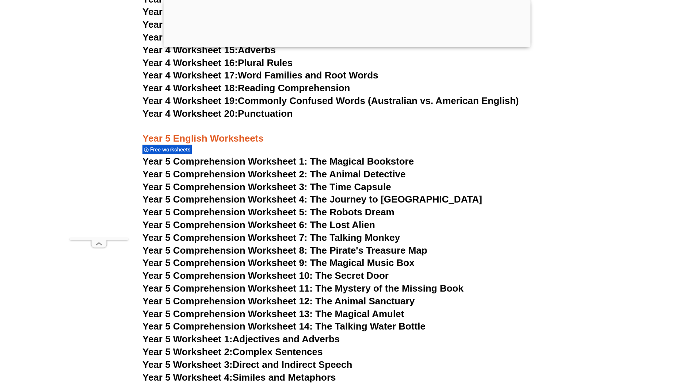  Describe the element at coordinates (190, 114) in the screenshot. I see `span: Year 4 Worksheet 20:` at that location.